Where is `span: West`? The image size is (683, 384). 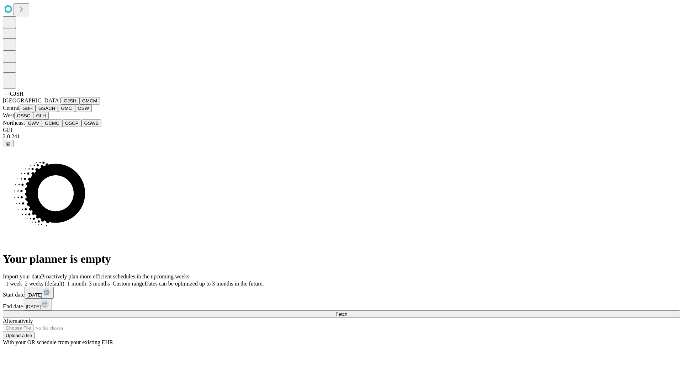 span: West is located at coordinates (9, 115).